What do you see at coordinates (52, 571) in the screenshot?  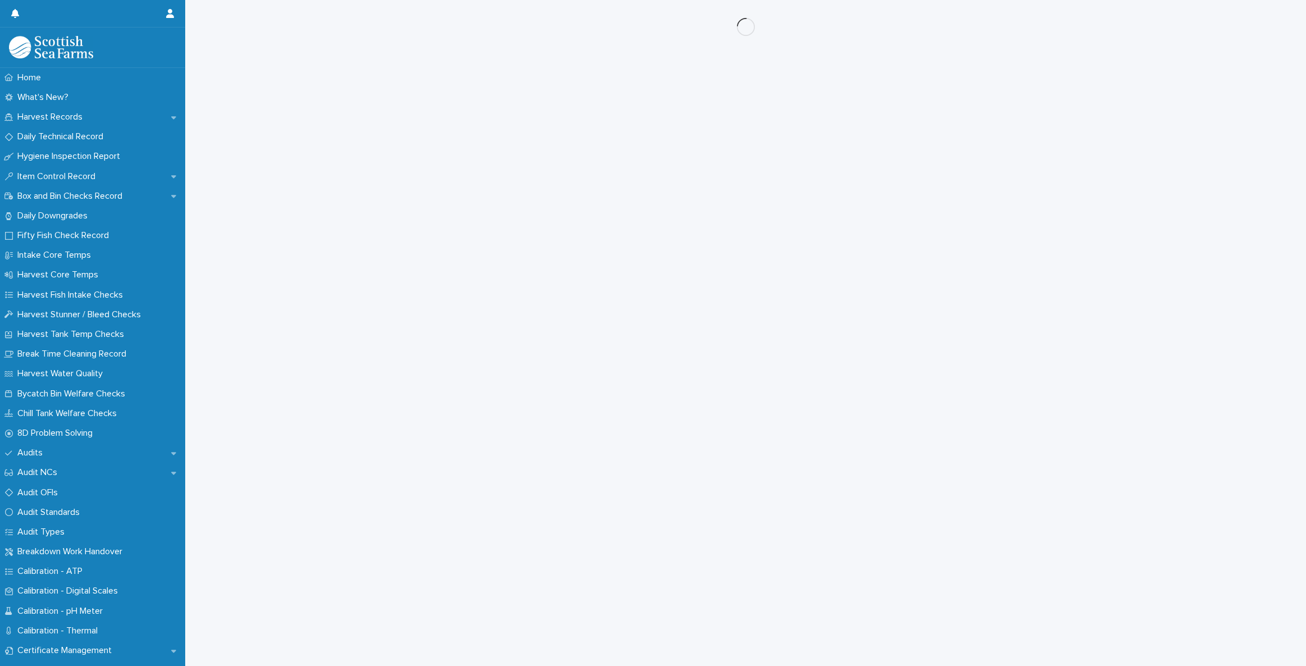 I see `p: Calibration - ATP` at bounding box center [52, 571].